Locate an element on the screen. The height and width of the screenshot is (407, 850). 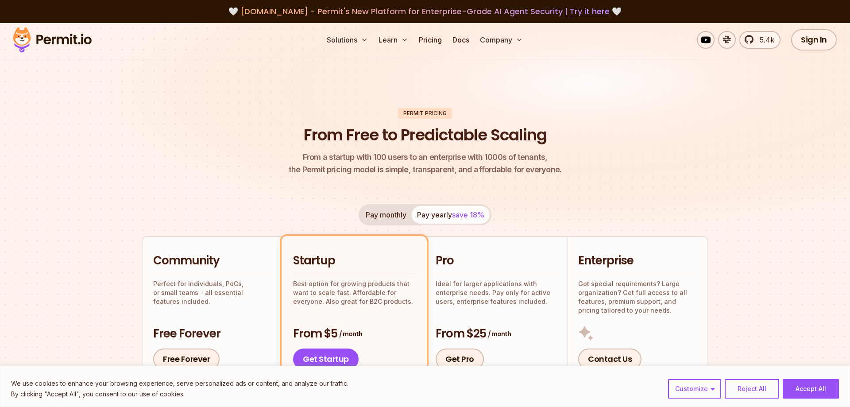
h2: Startup is located at coordinates (354, 261).